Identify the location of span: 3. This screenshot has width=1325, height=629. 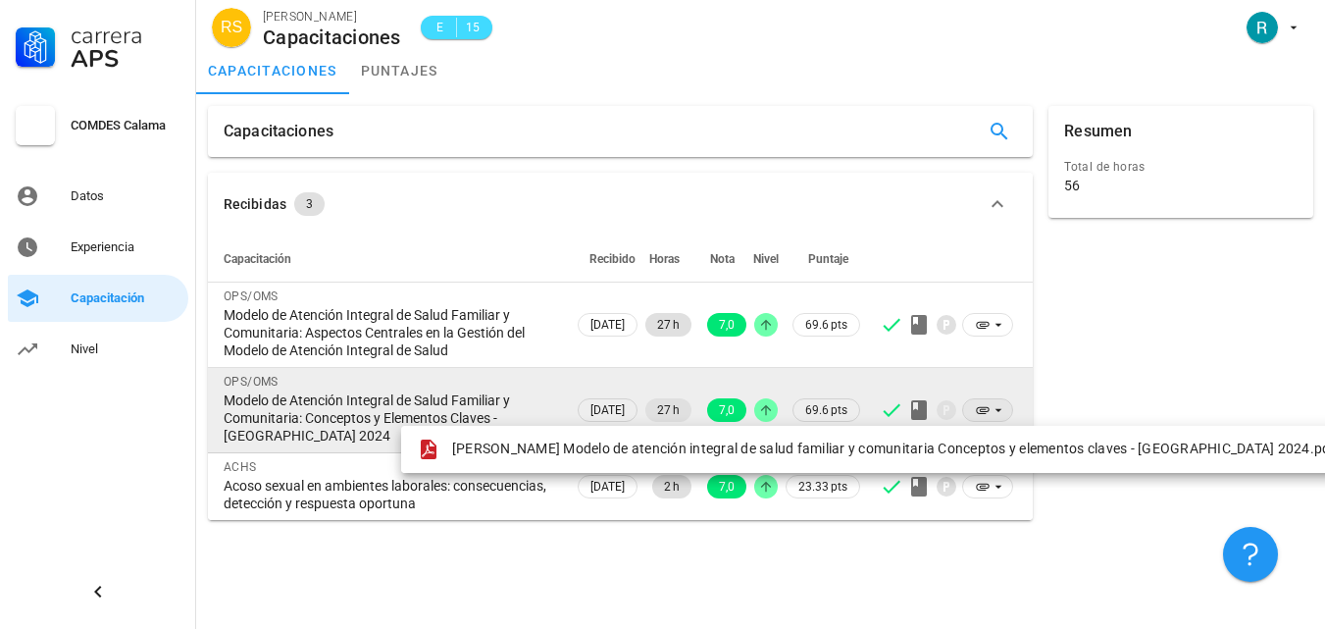
(309, 204).